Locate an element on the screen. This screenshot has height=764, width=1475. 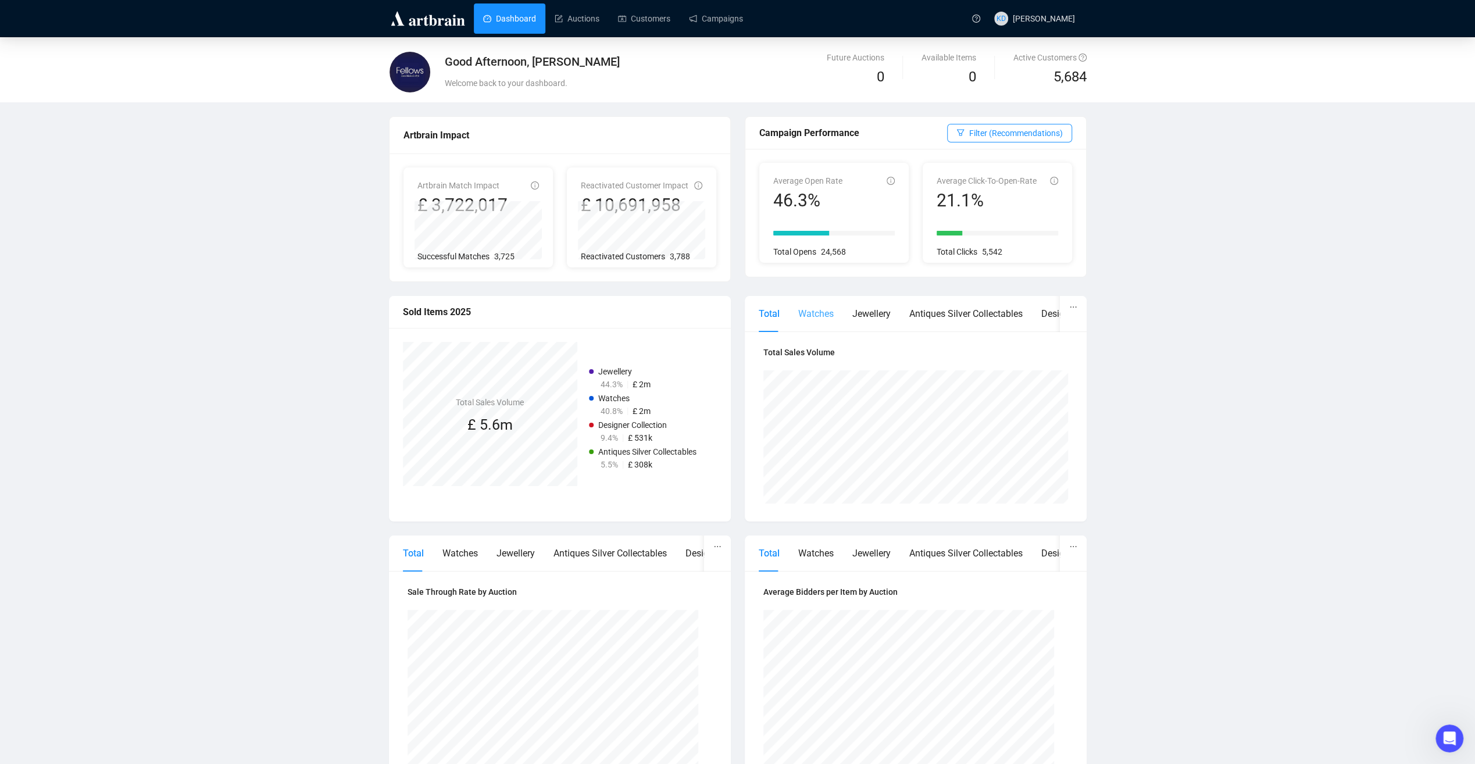
span: Artbrain Match Impact is located at coordinates (458, 185).